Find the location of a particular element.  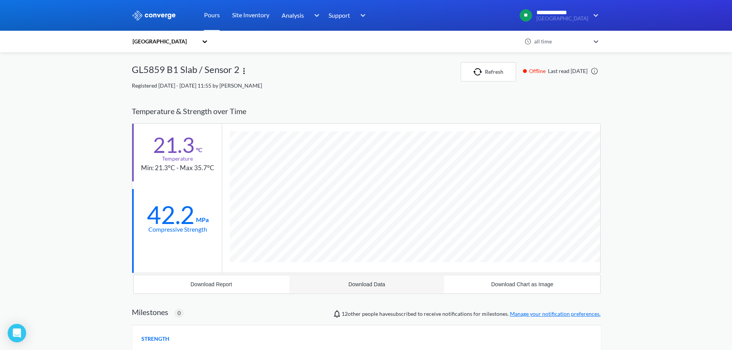

div: all time is located at coordinates (561, 41).